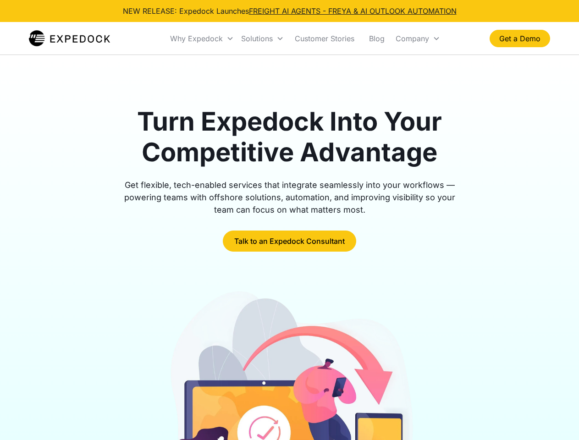  What do you see at coordinates (290, 11) in the screenshot?
I see `div: NEW RELEASE: Expedock Launches` at bounding box center [290, 11].